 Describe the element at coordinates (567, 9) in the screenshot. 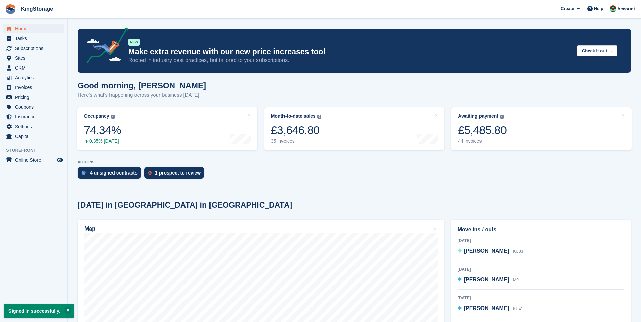

I see `span: Create` at that location.